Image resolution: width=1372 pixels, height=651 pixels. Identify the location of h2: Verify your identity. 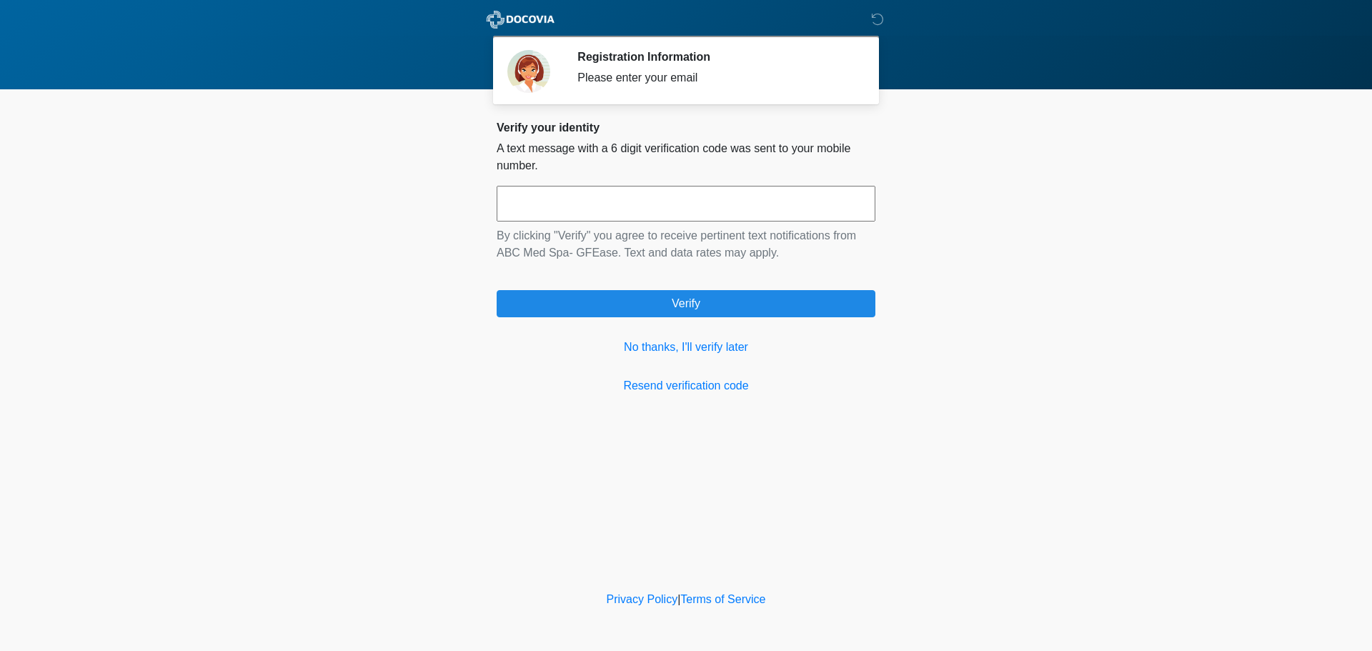
(686, 127).